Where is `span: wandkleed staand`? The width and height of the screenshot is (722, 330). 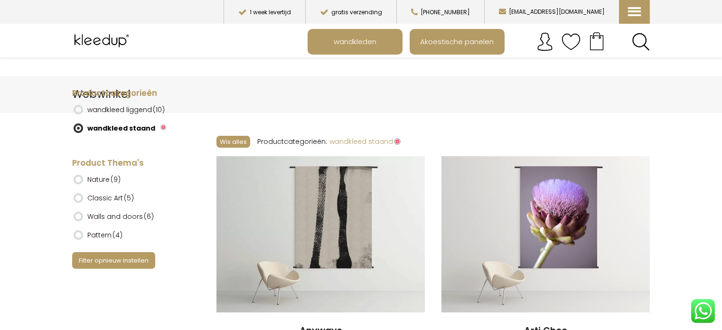
span: wandkleed staand is located at coordinates (365, 141).